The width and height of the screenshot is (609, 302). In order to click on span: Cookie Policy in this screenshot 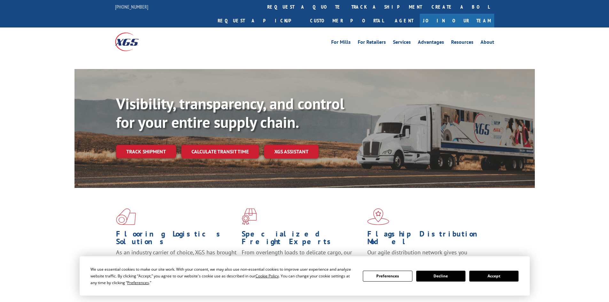, I will do `click(267, 276)`.